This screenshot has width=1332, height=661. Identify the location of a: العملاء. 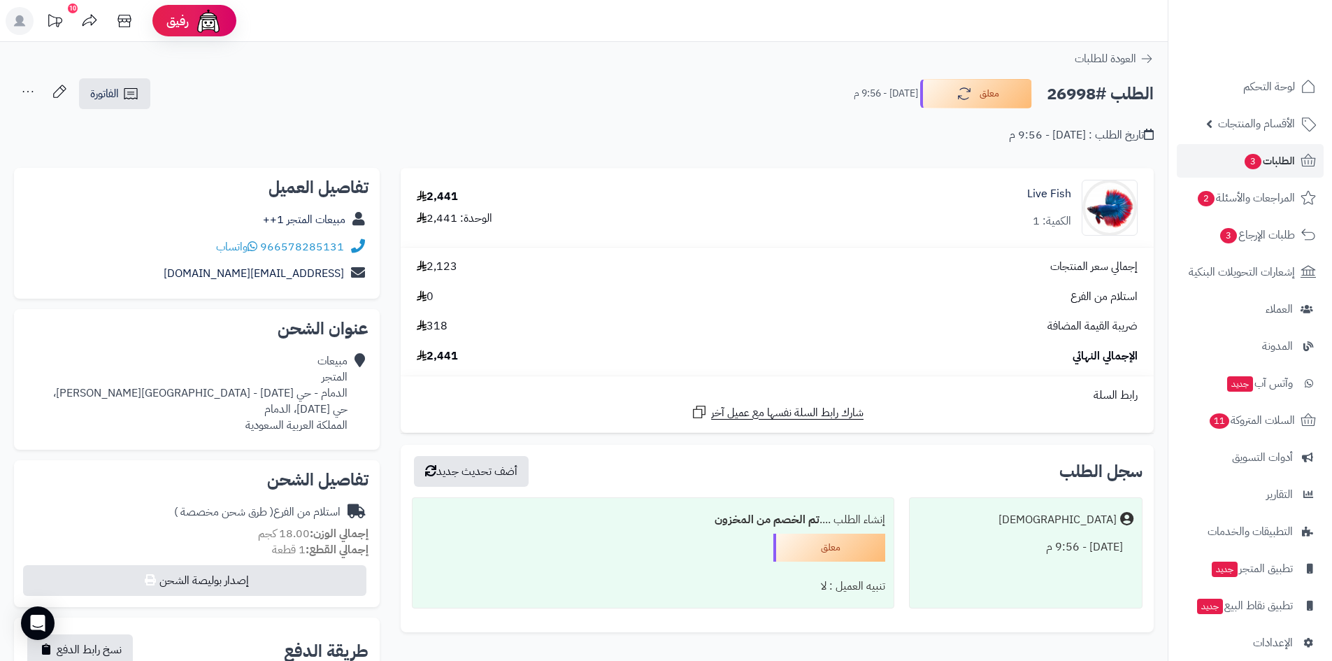
(1250, 309).